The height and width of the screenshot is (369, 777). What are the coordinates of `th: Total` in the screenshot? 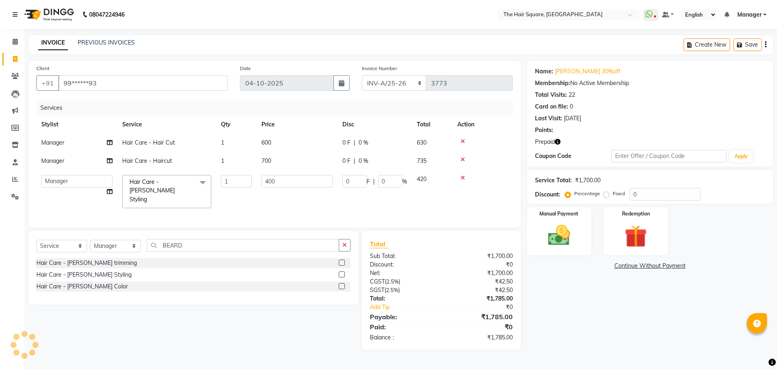 It's located at (432, 124).